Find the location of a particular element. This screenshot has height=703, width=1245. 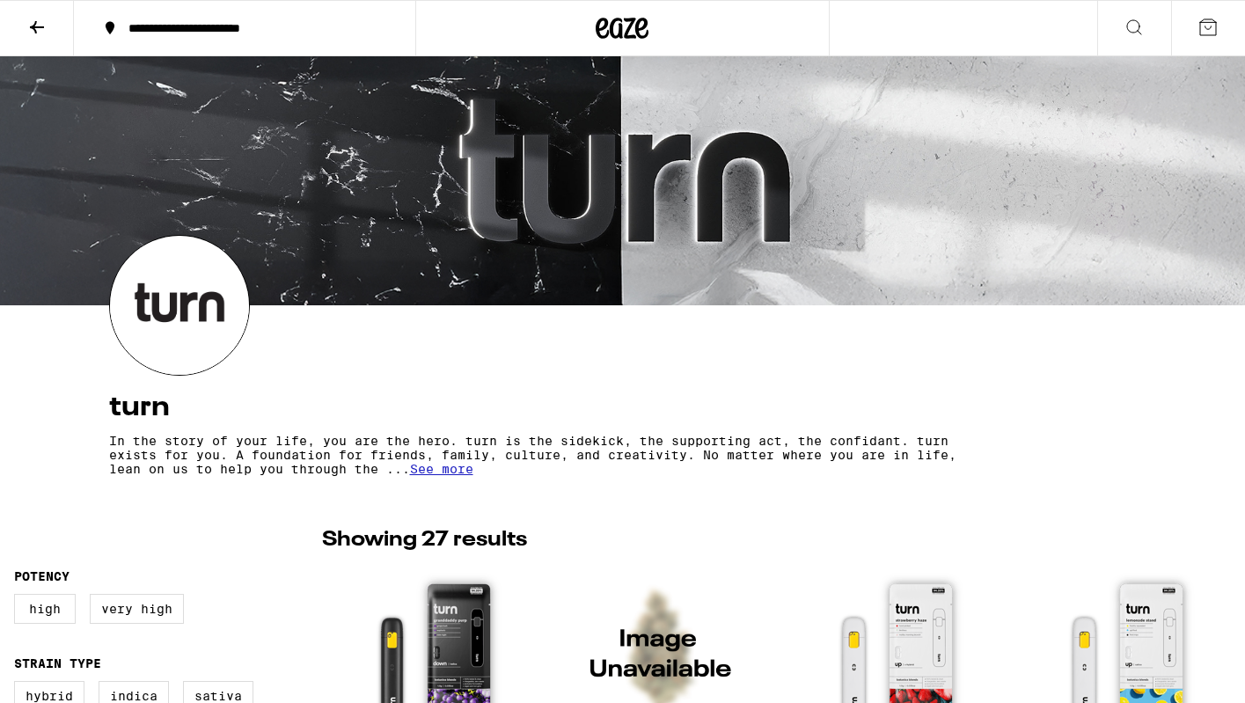

span: See more is located at coordinates (442, 469).